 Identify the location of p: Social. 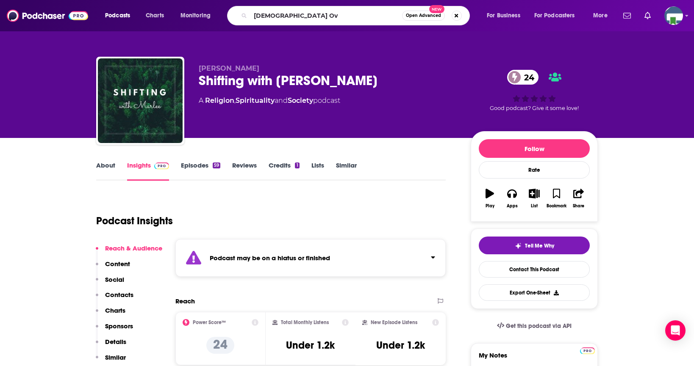
(114, 280).